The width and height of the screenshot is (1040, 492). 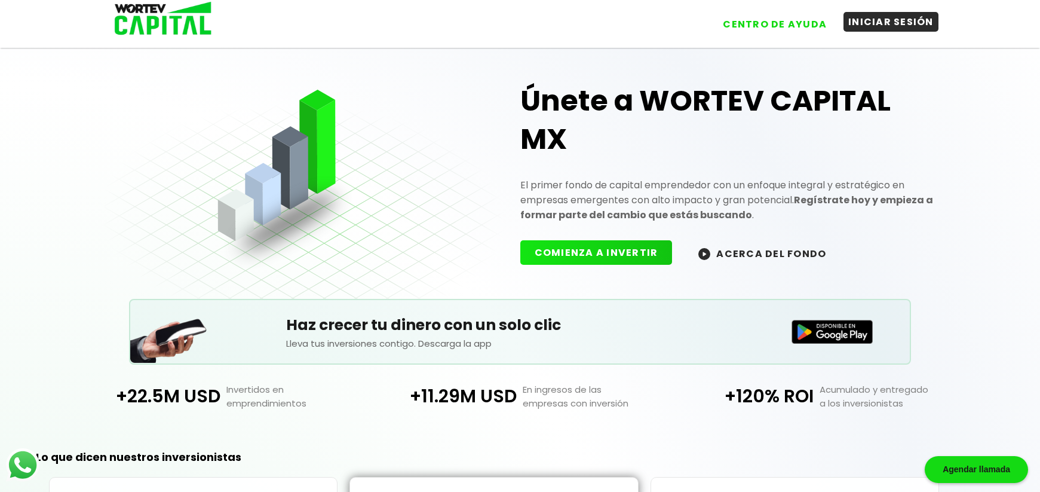 I want to click on button: CENTRO DE AYUDA, so click(x=775, y=24).